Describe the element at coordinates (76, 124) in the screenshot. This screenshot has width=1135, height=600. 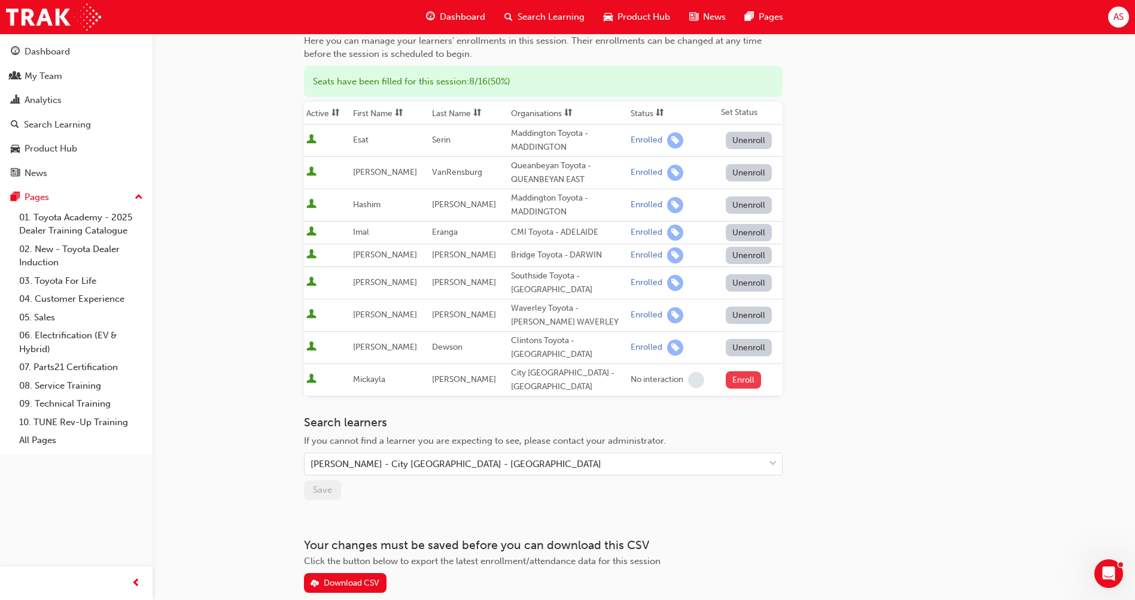
I see `a: Search Learning` at that location.